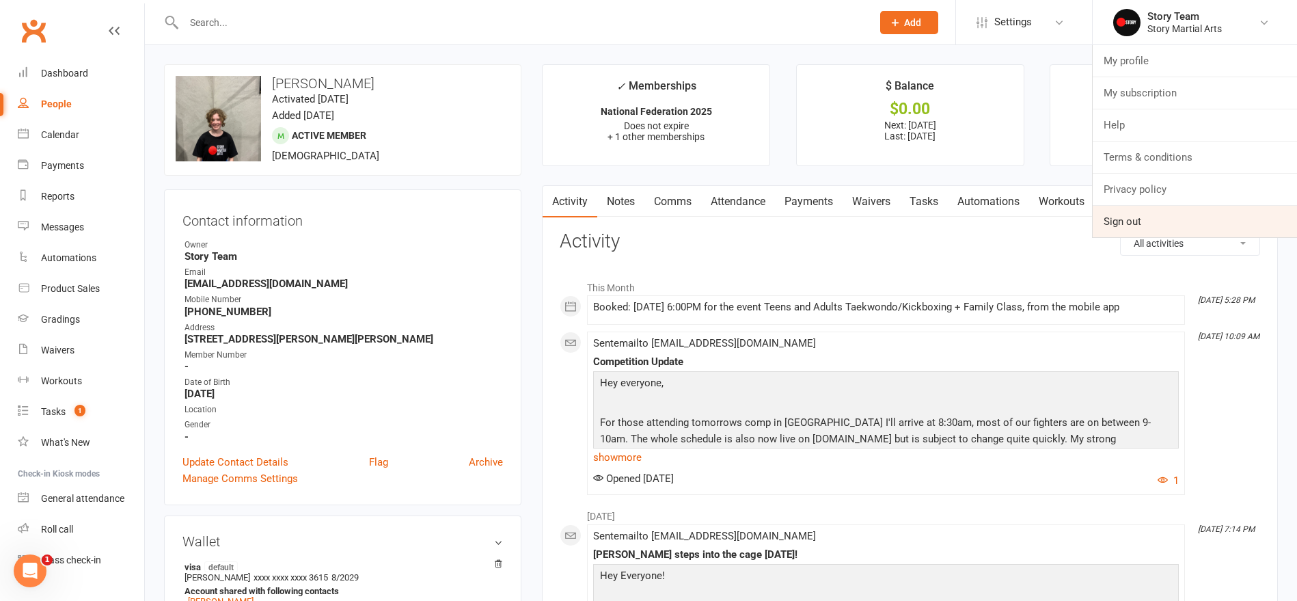  I want to click on a: Attendance, so click(738, 202).